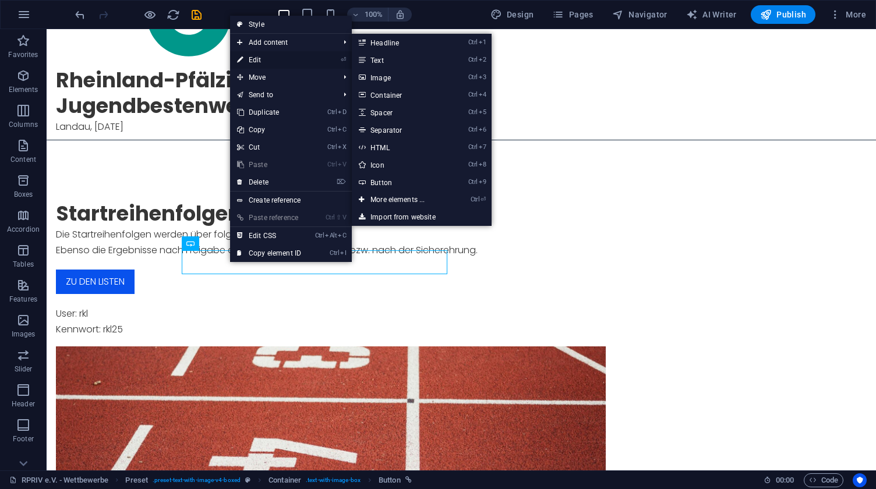  I want to click on p: Elements, so click(23, 90).